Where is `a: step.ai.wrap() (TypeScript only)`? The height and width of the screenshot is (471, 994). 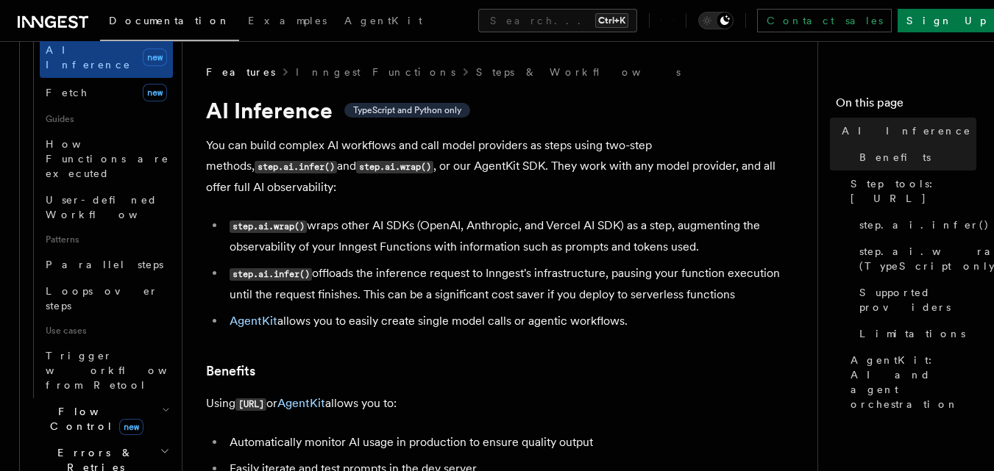 a: step.ai.wrap() (TypeScript only) is located at coordinates (914, 259).